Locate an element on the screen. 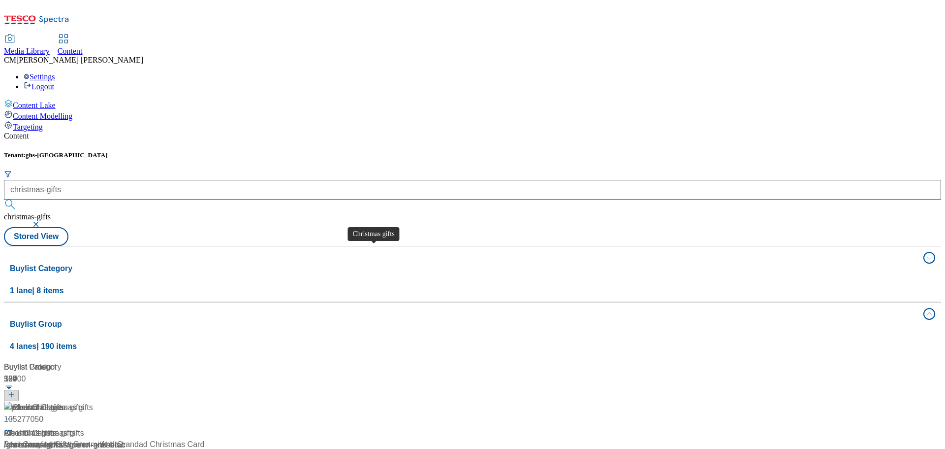 The width and height of the screenshot is (945, 449). a: Targeting is located at coordinates (473, 126).